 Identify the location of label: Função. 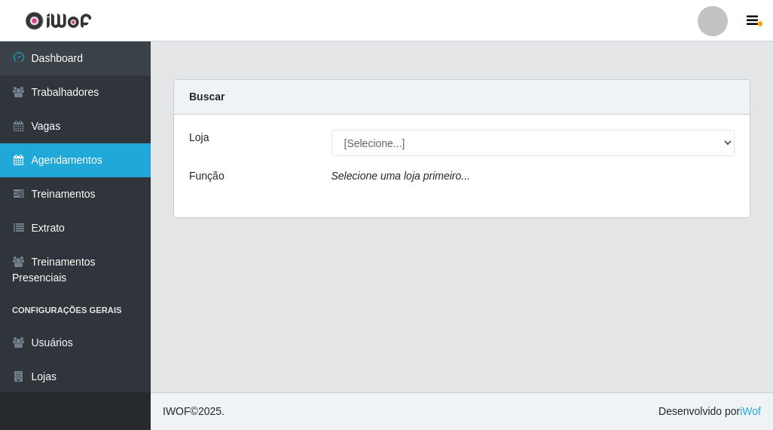
(206, 176).